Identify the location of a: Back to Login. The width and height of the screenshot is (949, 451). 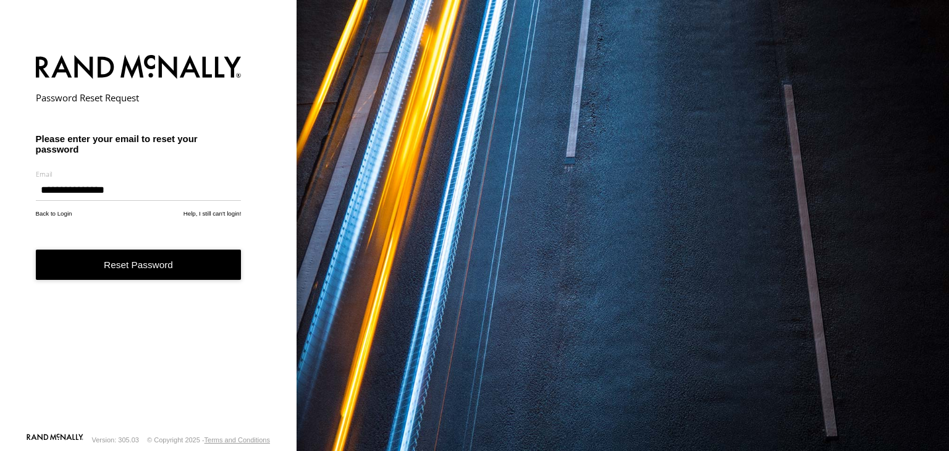
(54, 213).